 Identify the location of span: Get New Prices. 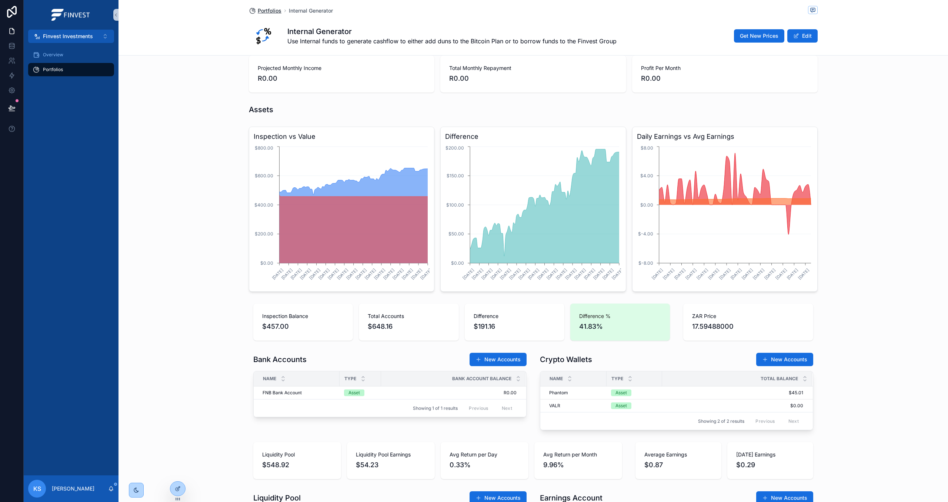
(759, 36).